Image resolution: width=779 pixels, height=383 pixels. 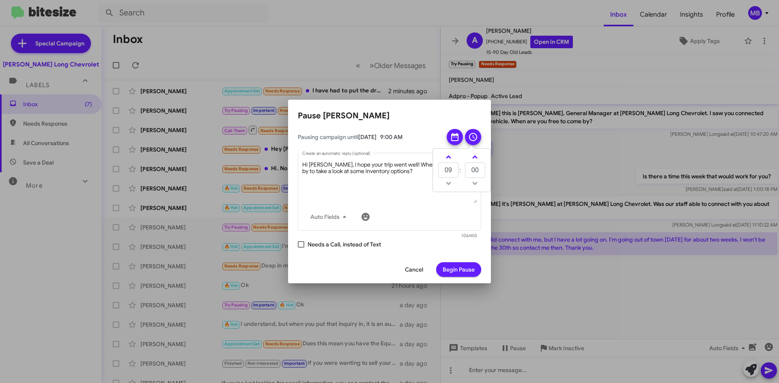 What do you see at coordinates (391, 137) in the screenshot?
I see `span: 9:00 AM` at bounding box center [391, 137].